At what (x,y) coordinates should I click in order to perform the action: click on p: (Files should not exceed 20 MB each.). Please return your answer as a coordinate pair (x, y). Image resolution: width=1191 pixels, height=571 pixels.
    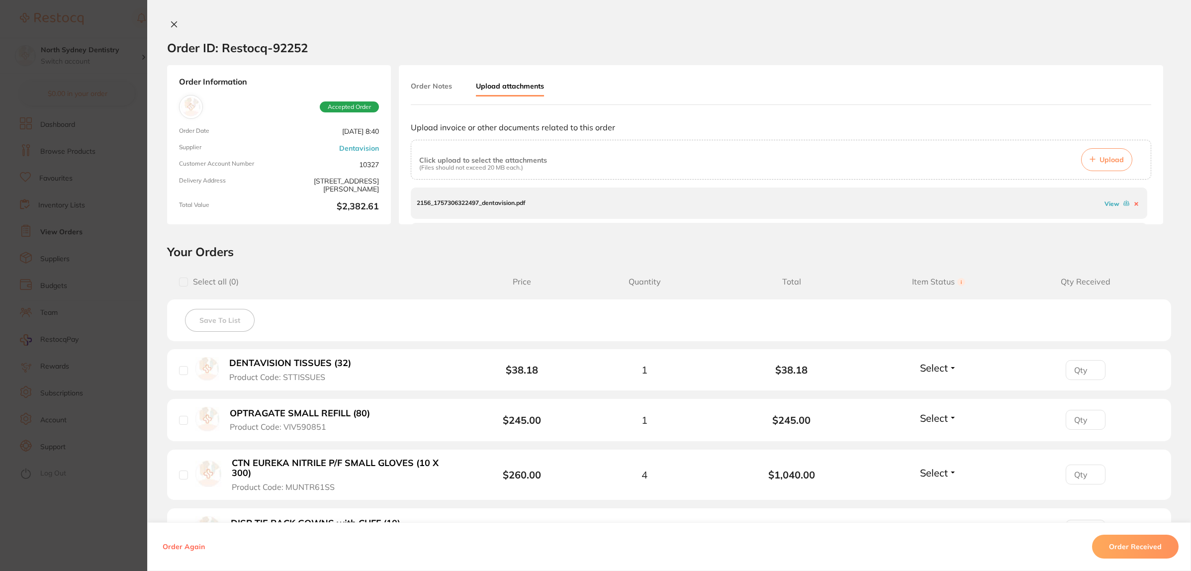
    Looking at the image, I should click on (483, 168).